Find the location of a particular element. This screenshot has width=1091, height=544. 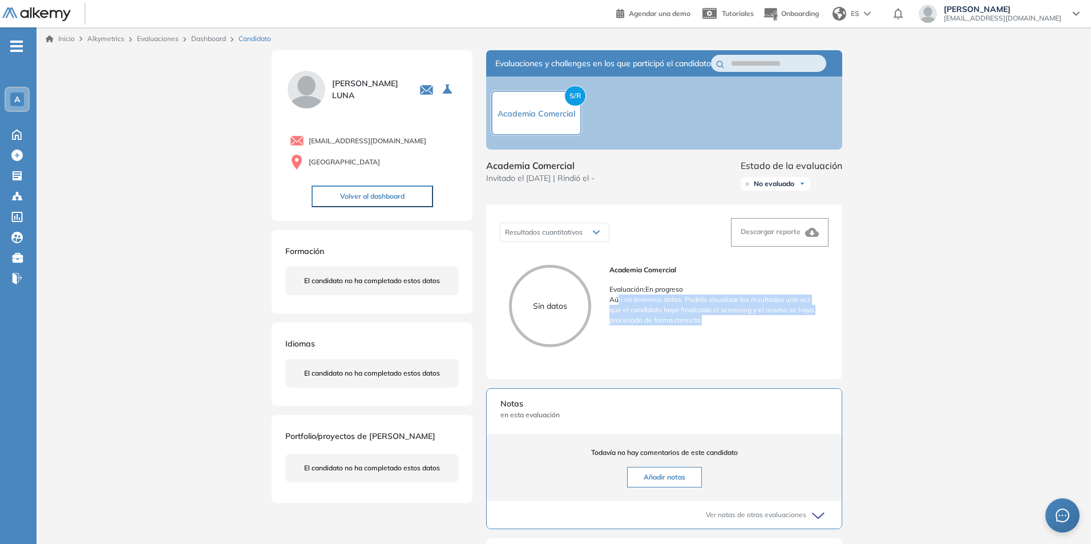

span: Tutoriales is located at coordinates (738, 13).